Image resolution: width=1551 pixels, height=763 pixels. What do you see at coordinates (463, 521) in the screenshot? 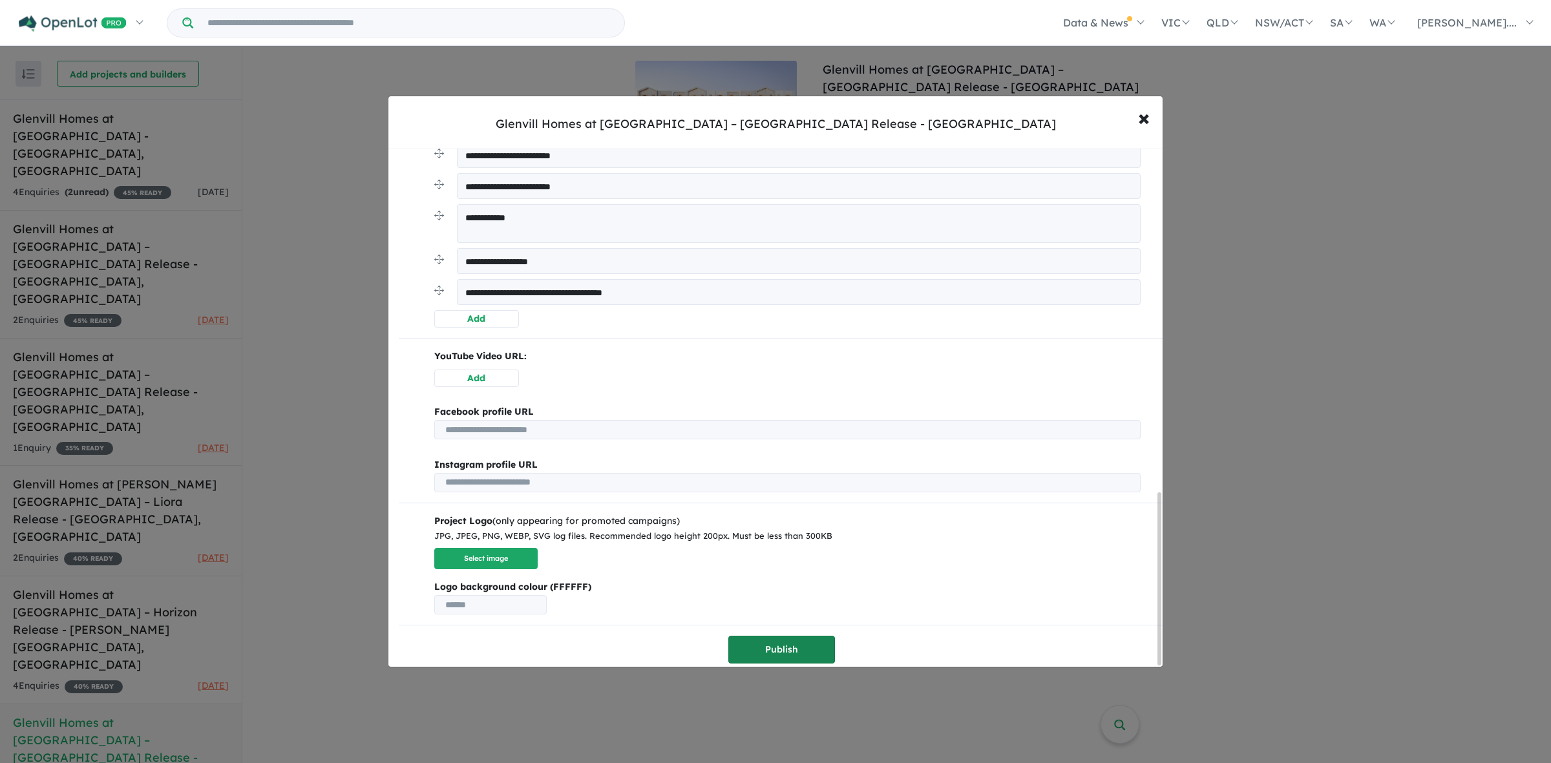
I see `b: Project Logo` at bounding box center [463, 521].